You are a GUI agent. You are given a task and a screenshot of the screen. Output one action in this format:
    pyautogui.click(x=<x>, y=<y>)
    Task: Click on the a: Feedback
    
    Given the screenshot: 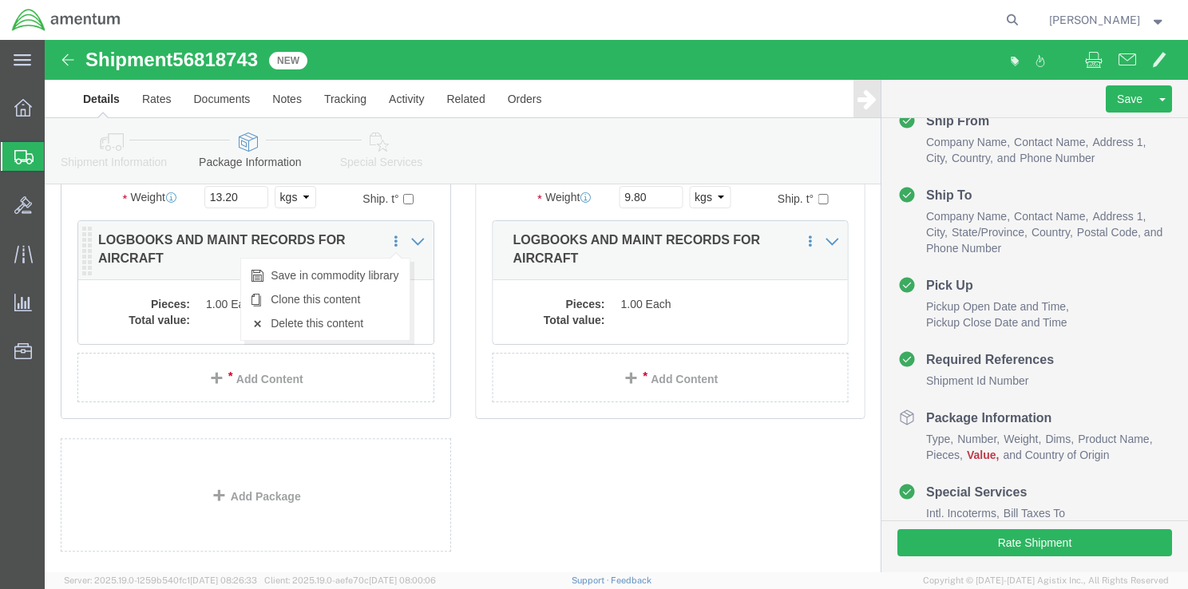 What is the action you would take?
    pyautogui.click(x=631, y=580)
    